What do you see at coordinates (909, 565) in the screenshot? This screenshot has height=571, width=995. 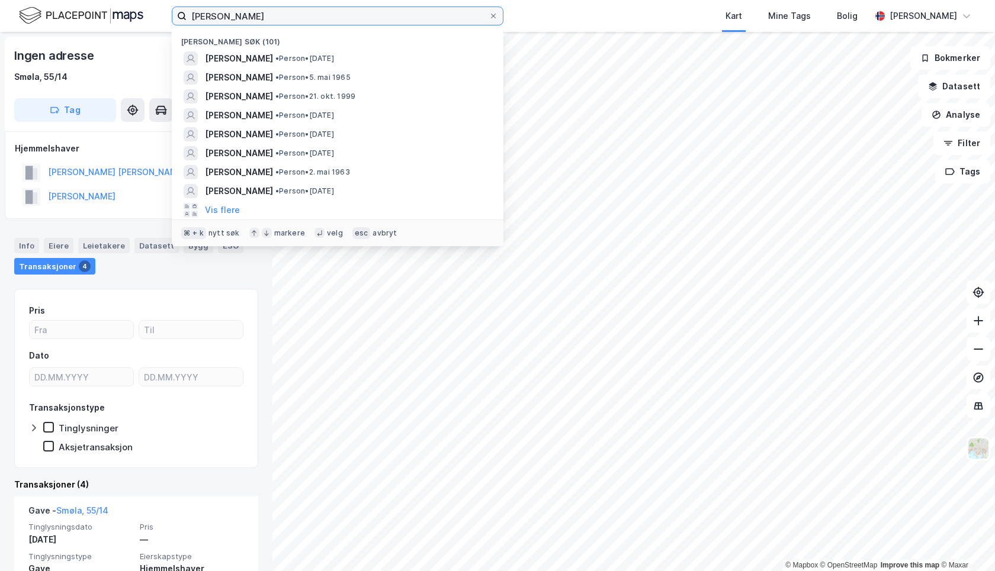 I see `a: Improve this map` at bounding box center [909, 565].